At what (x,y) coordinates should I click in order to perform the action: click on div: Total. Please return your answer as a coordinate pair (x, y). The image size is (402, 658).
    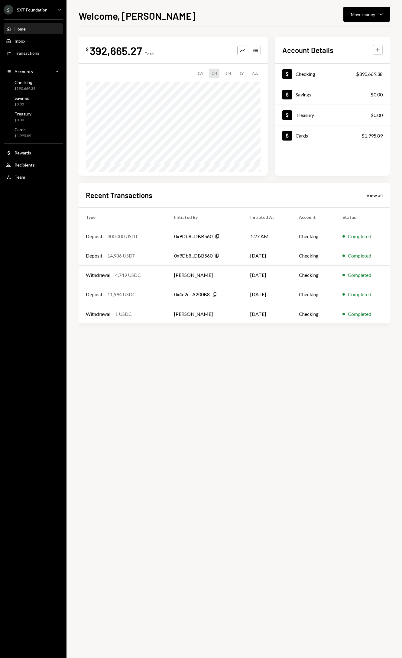
    Looking at the image, I should click on (149, 54).